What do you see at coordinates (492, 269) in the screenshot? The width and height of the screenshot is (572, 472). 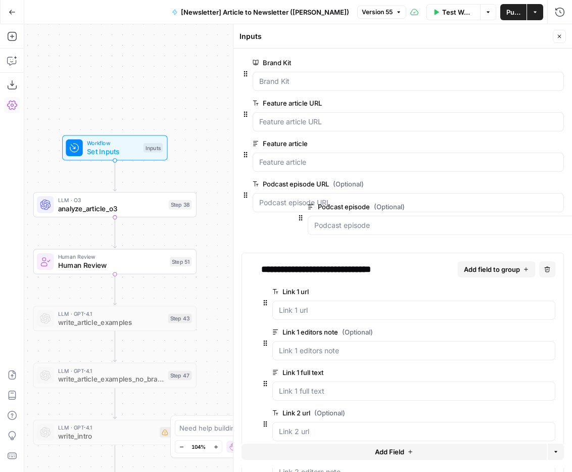 I see `span: Add field to group` at bounding box center [492, 269].